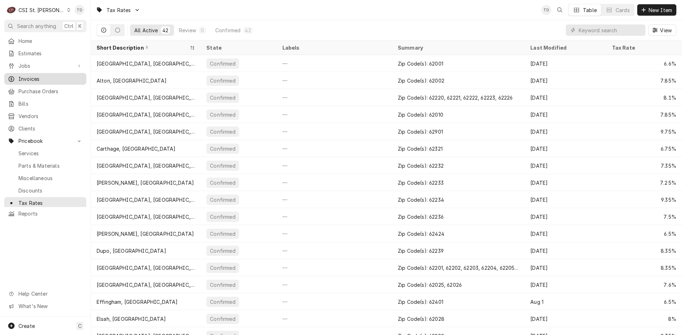 The height and width of the screenshot is (335, 682). Describe the element at coordinates (45, 141) in the screenshot. I see `span: Pricebook` at that location.